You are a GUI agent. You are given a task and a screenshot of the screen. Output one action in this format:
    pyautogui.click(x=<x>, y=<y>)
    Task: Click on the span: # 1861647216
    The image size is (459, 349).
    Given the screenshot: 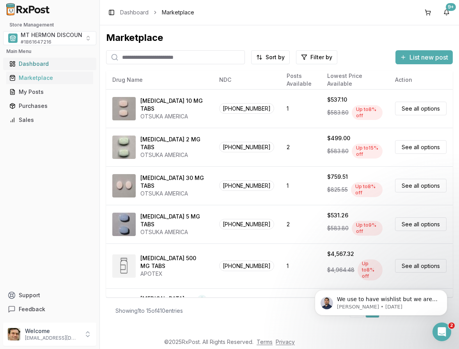 What is the action you would take?
    pyautogui.click(x=36, y=42)
    